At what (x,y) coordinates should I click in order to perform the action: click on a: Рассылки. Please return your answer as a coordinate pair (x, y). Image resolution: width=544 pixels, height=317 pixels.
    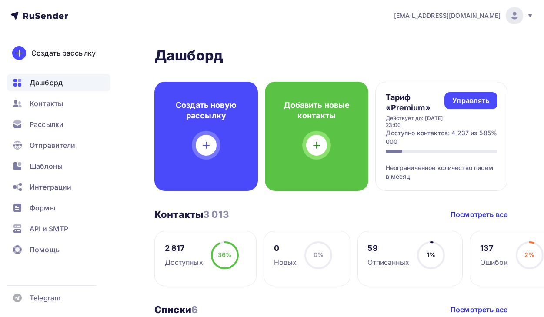
    Looking at the image, I should click on (59, 124).